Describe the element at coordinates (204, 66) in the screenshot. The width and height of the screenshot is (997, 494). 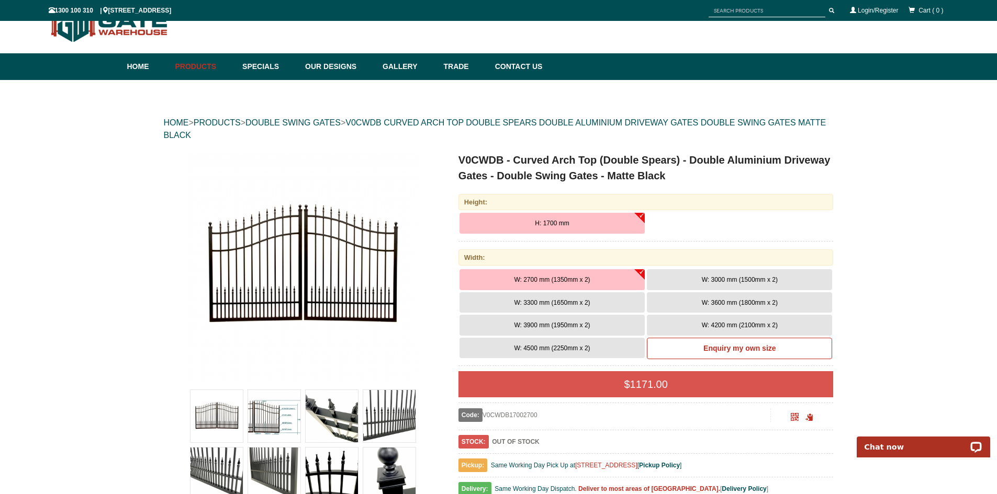
I see `a: Products` at that location.